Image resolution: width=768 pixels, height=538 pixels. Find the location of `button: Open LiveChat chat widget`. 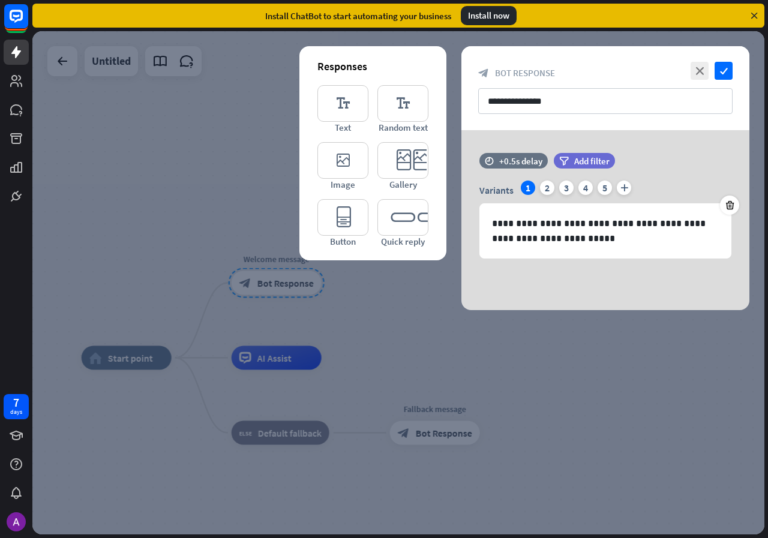

button: Open LiveChat chat widget is located at coordinates (28, 23).